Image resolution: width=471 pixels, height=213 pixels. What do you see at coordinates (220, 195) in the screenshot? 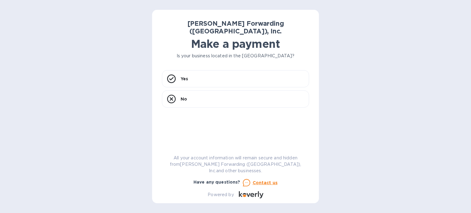
I see `p: Powered by` at bounding box center [220, 195].